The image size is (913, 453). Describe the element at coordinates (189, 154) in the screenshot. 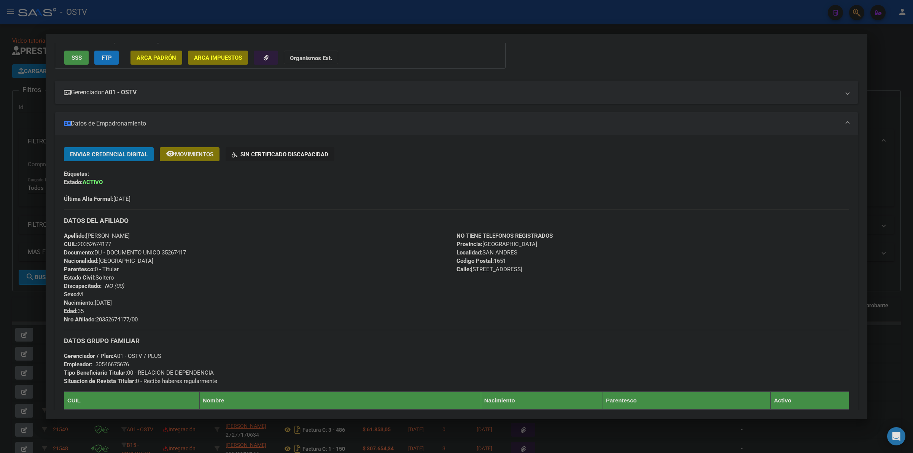

I see `button: Movimientos` at that location.